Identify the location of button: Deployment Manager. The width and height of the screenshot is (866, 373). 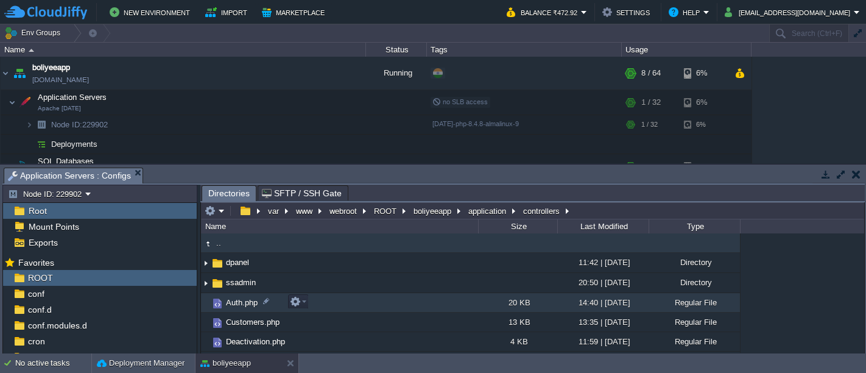
(141, 363).